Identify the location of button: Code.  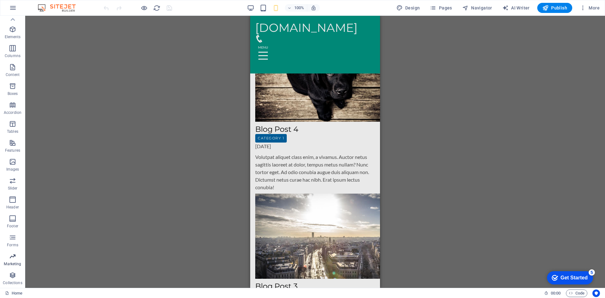
(577, 293).